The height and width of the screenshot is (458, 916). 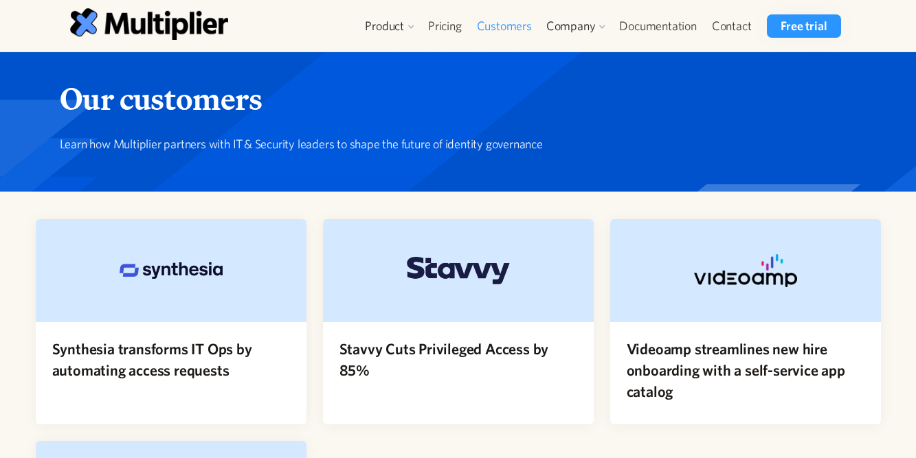 I want to click on a: Synthesia transforms IT Ops by automating access requests Synthesia transforms IT Ops by automati..., so click(x=171, y=322).